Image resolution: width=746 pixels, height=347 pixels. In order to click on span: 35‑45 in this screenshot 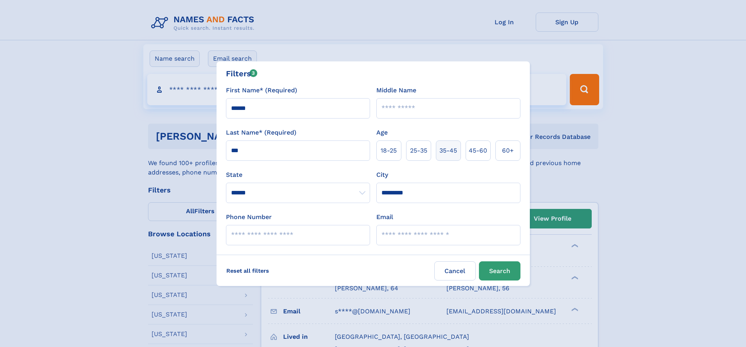, I will do `click(448, 151)`.